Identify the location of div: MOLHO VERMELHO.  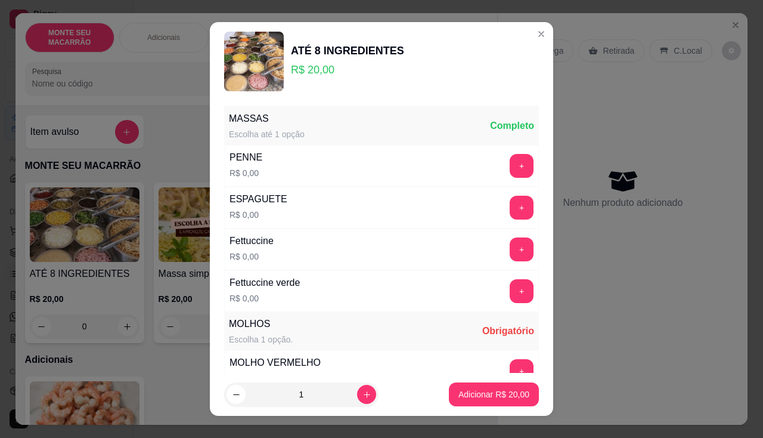
(275, 363).